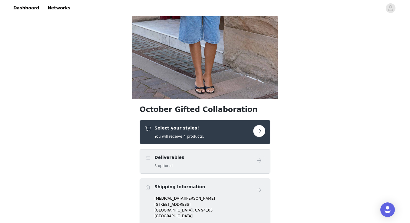 This screenshot has height=223, width=410. I want to click on div: Open Intercom Messenger, so click(388, 210).